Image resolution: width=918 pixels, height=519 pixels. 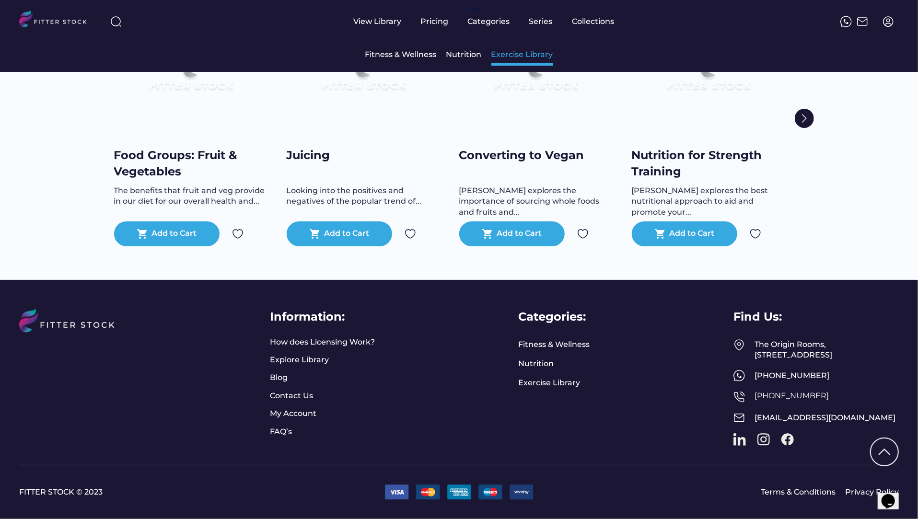 I want to click on img: 3.png, so click(x=491, y=492).